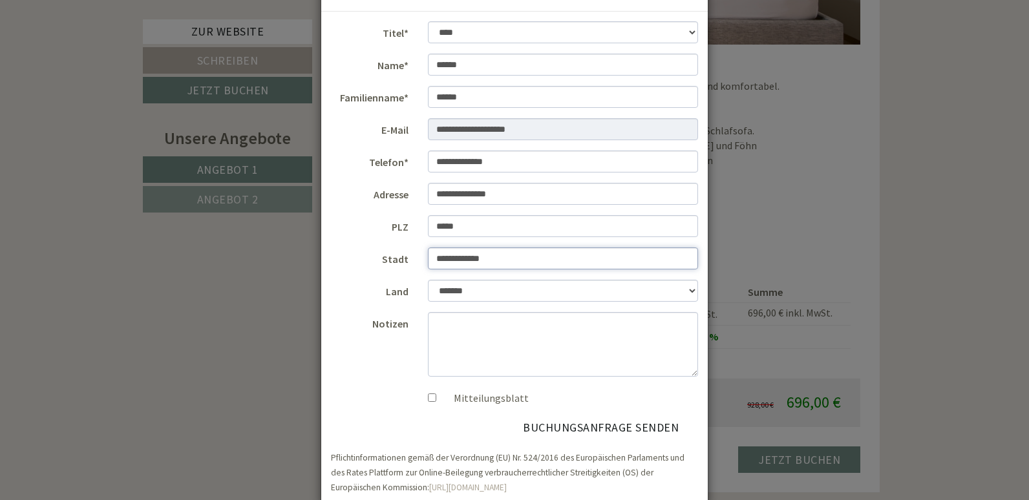 The height and width of the screenshot is (500, 1029). I want to click on label: Stadt, so click(370, 257).